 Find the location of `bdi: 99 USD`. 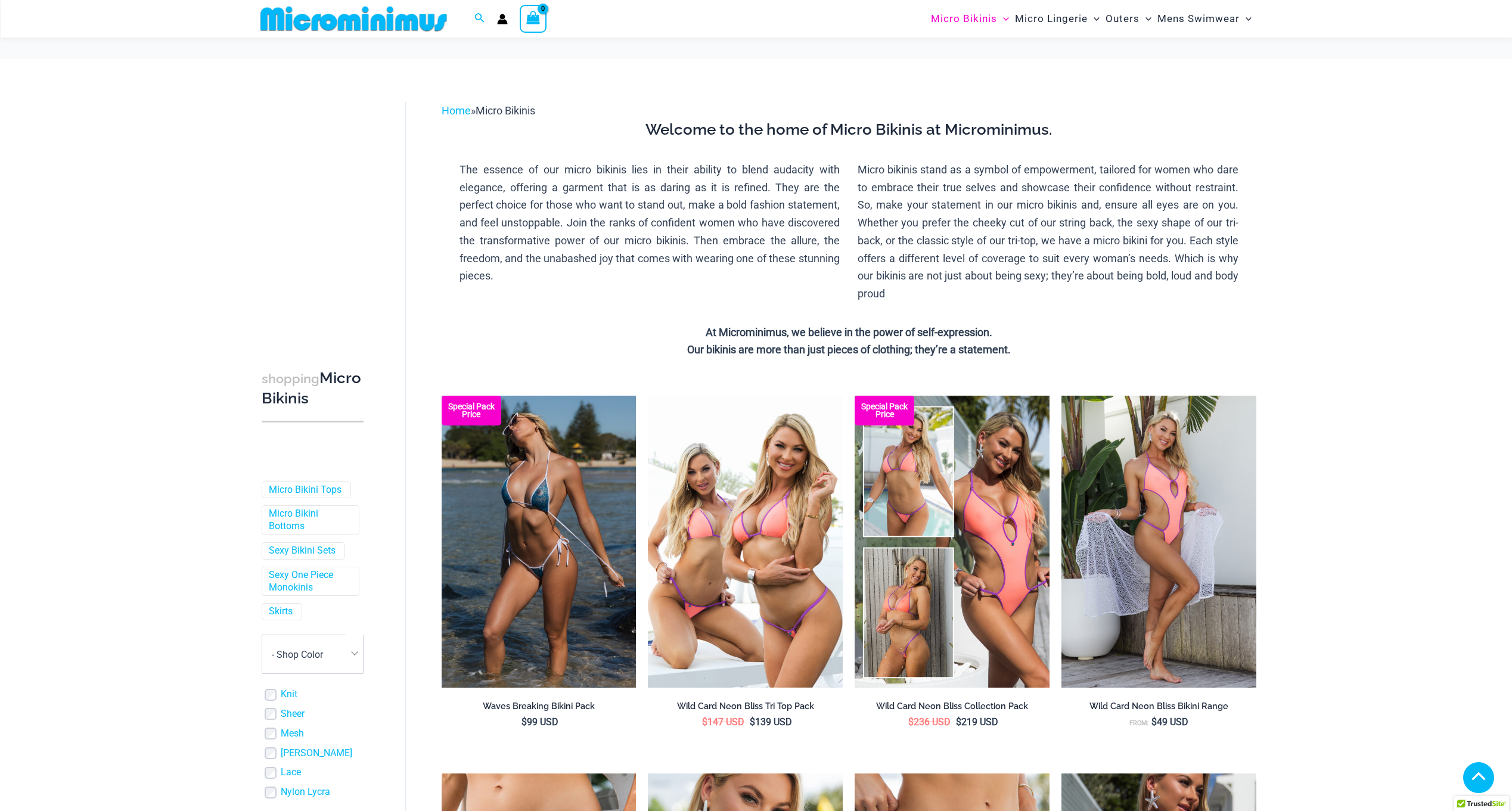

bdi: 99 USD is located at coordinates (540, 722).